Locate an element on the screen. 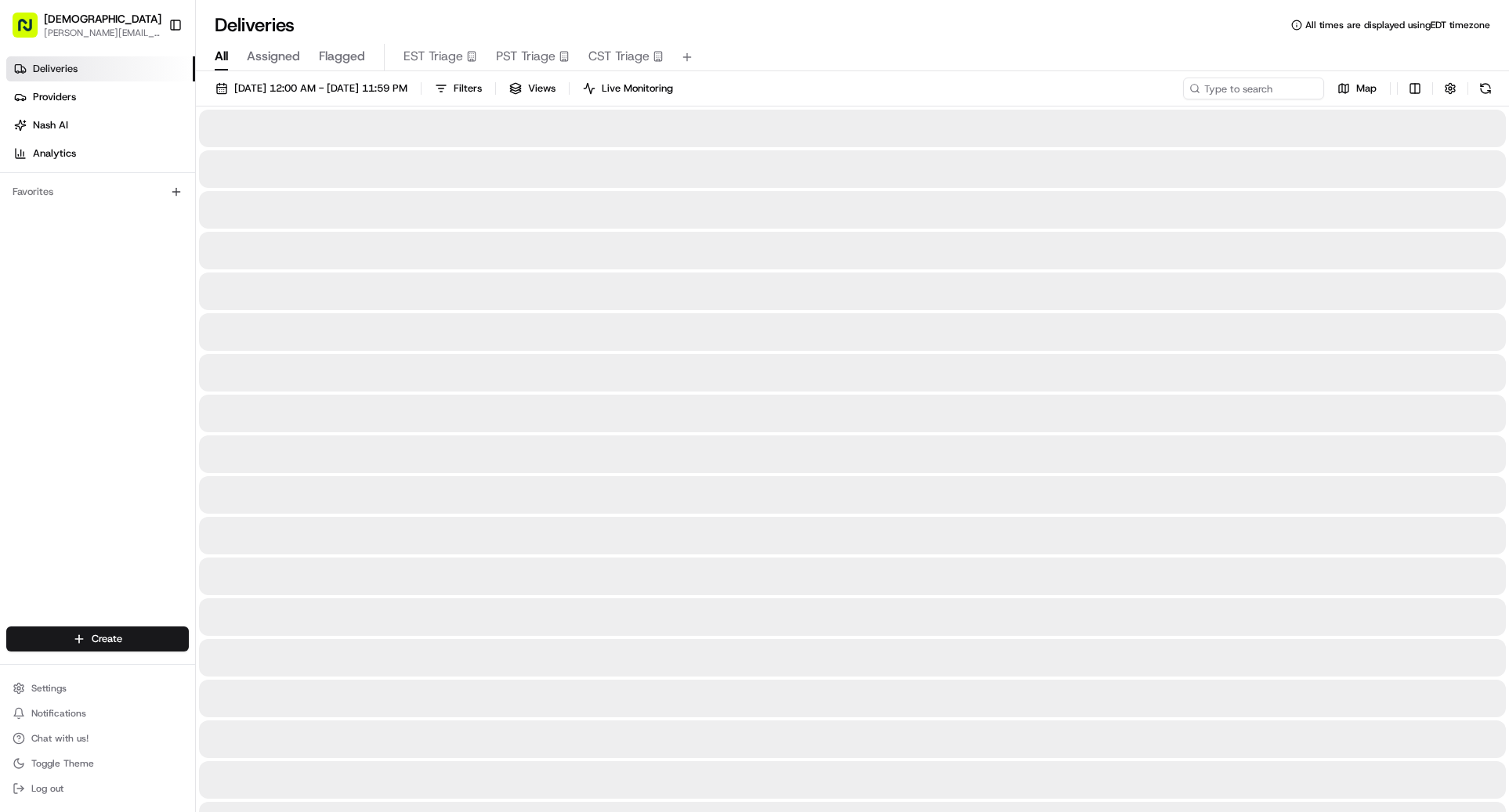 Image resolution: width=1509 pixels, height=812 pixels. span: Notifications is located at coordinates (58, 714).